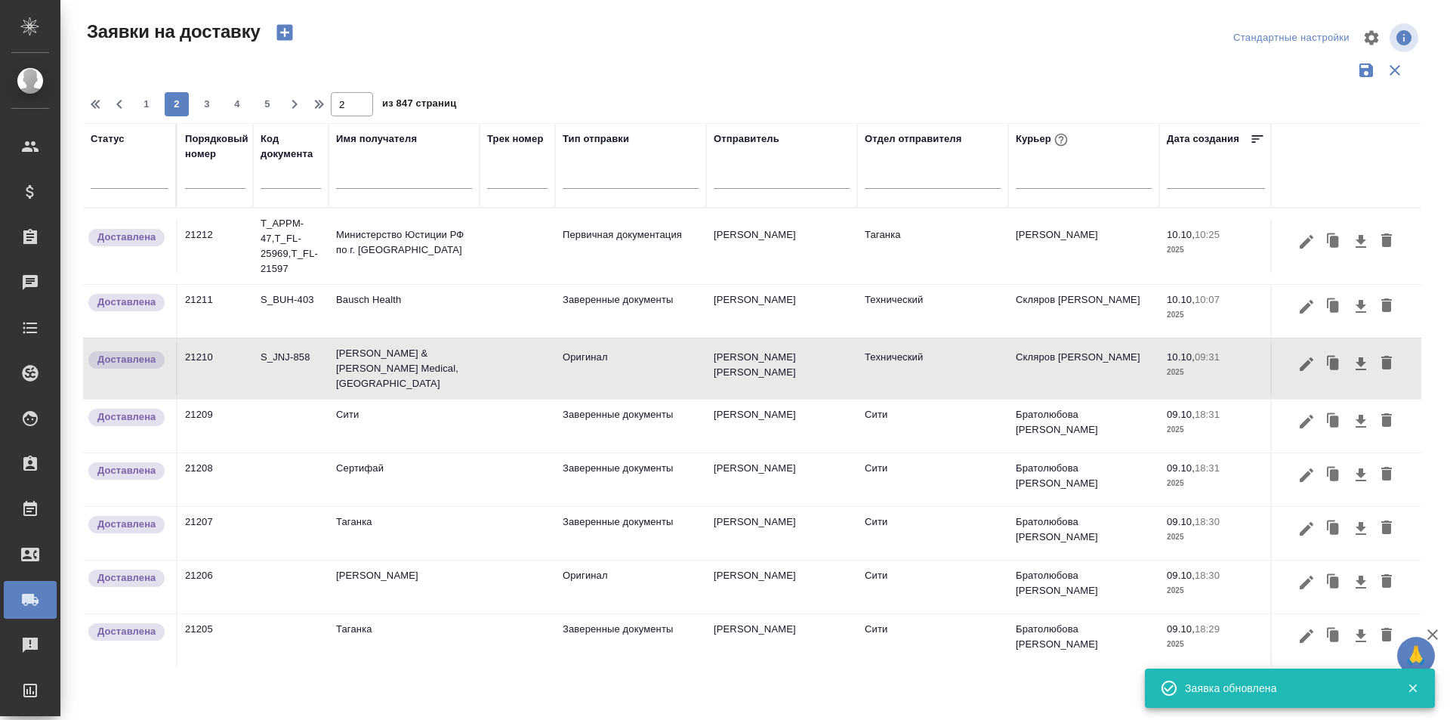 This screenshot has width=1450, height=720. What do you see at coordinates (1207, 234) in the screenshot?
I see `p: 10:25` at bounding box center [1207, 234].